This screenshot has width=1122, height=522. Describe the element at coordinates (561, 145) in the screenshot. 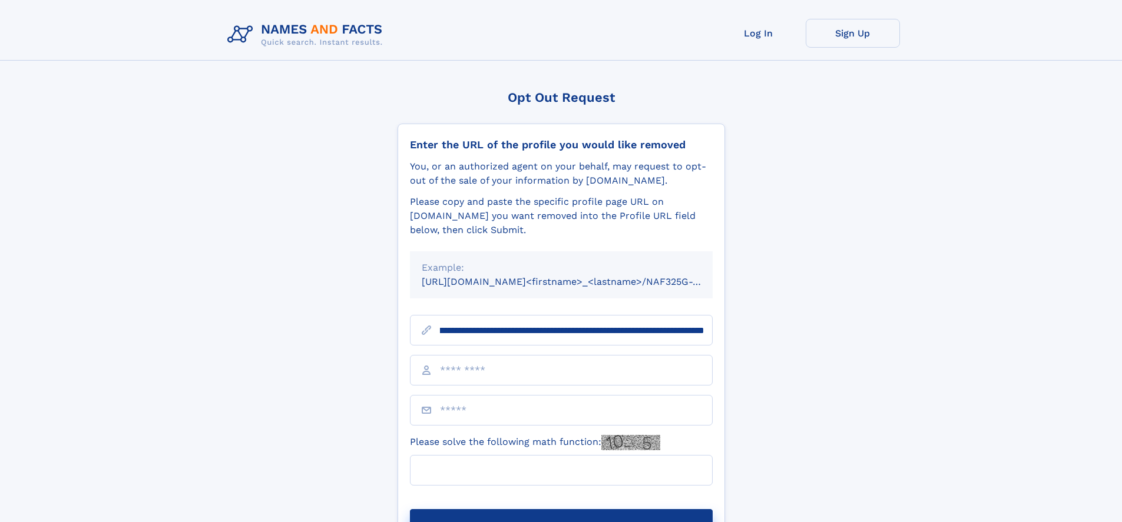

I see `div: Enter the URL of the profile you would like removed` at that location.